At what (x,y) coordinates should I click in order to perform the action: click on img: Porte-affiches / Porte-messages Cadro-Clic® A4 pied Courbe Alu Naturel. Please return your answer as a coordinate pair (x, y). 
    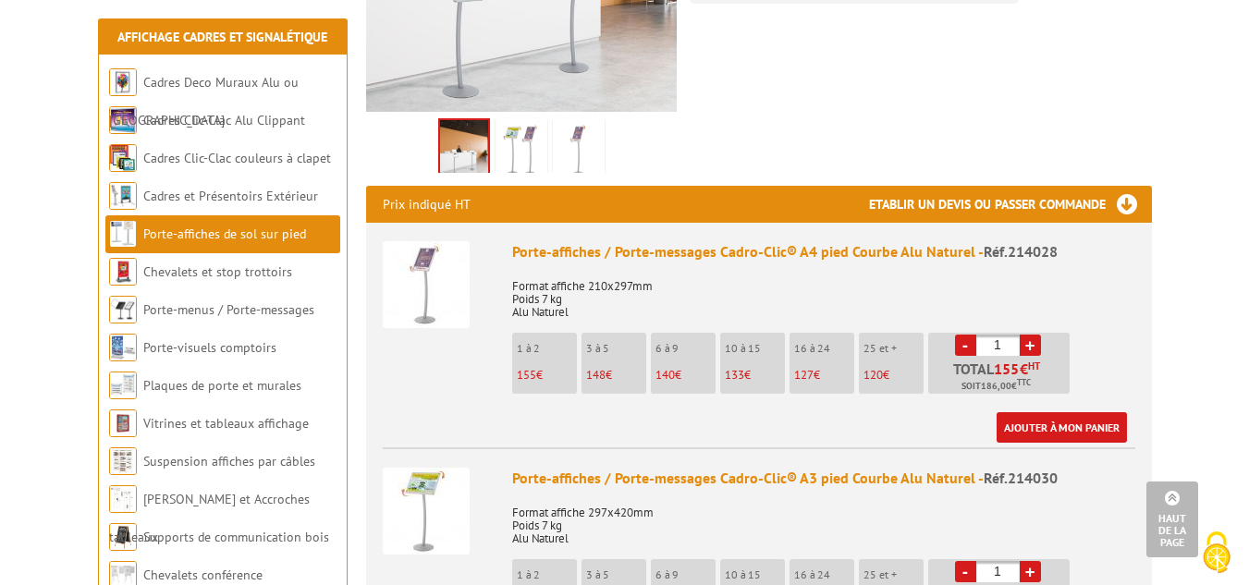
    Looking at the image, I should click on (426, 285).